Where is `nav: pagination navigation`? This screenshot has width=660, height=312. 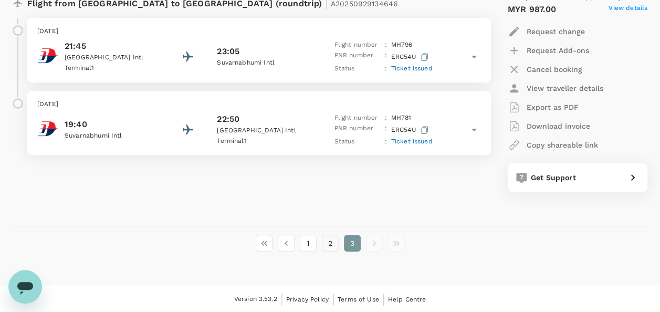
nav: pagination navigation is located at coordinates (331, 243).